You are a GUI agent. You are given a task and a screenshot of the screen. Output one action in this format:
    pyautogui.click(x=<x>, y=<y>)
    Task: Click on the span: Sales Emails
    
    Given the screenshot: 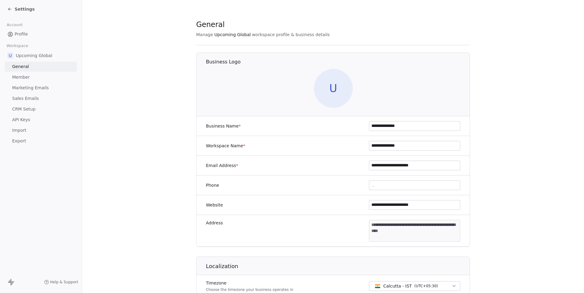 What is the action you would take?
    pyautogui.click(x=26, y=98)
    